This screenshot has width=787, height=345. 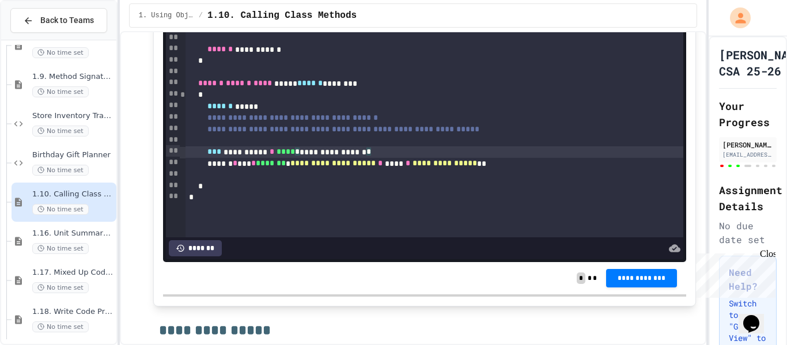 What do you see at coordinates (73, 116) in the screenshot?
I see `span: Store Inventory Tracker` at bounding box center [73, 116].